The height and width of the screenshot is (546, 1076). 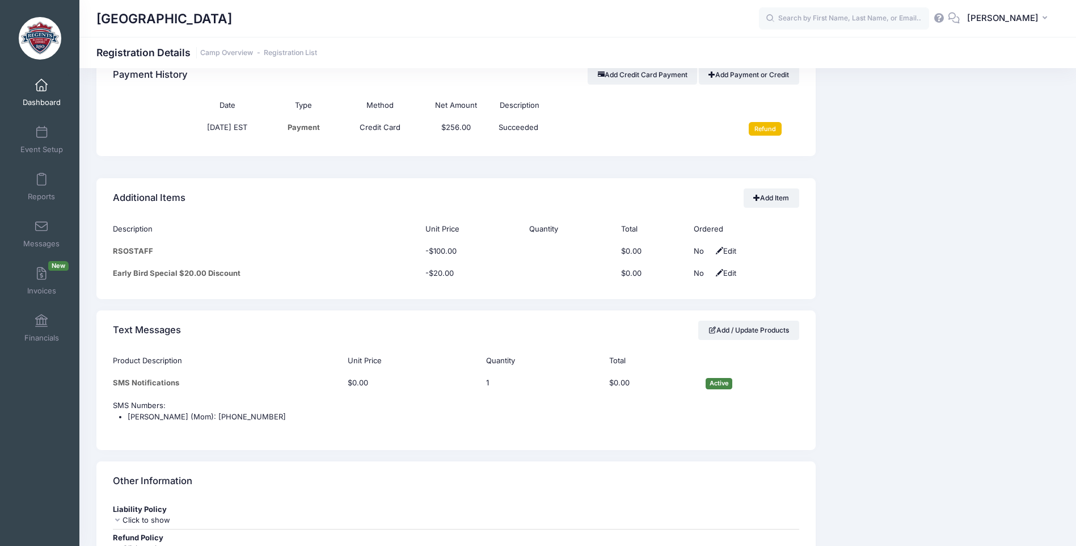 What do you see at coordinates (456, 415) in the screenshot?
I see `td: SMS Numbers:` at bounding box center [456, 415].